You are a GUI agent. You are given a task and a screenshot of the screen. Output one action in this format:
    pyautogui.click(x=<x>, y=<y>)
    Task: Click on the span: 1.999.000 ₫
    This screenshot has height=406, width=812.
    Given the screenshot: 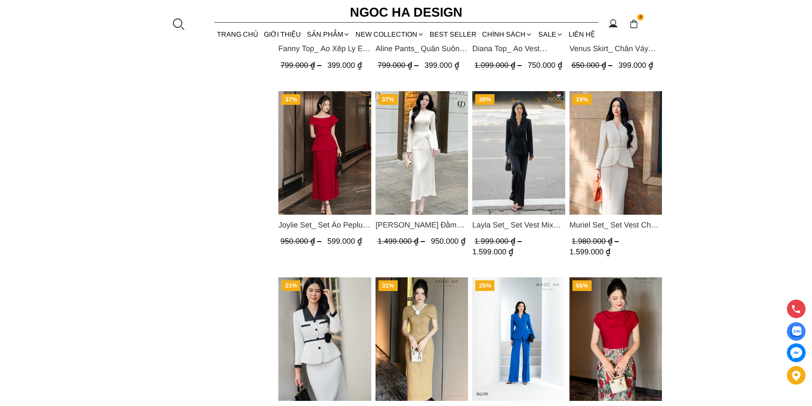 What is the action you would take?
    pyautogui.click(x=499, y=241)
    